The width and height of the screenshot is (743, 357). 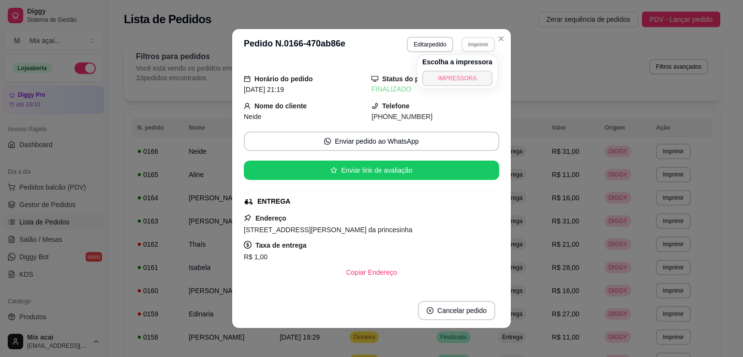 What do you see at coordinates (327, 141) in the screenshot?
I see `span: whats-app` at bounding box center [327, 141].